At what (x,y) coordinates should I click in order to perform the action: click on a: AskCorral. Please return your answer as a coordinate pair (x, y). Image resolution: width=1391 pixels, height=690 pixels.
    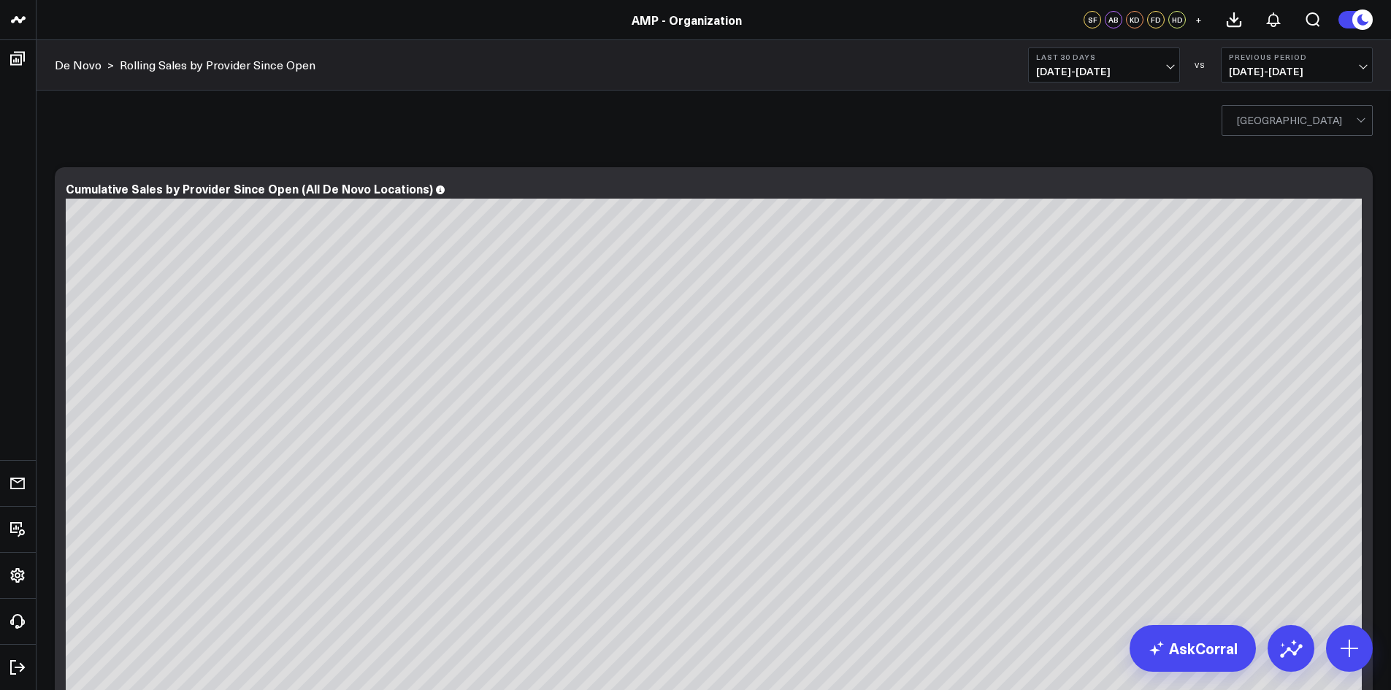
    Looking at the image, I should click on (1192, 648).